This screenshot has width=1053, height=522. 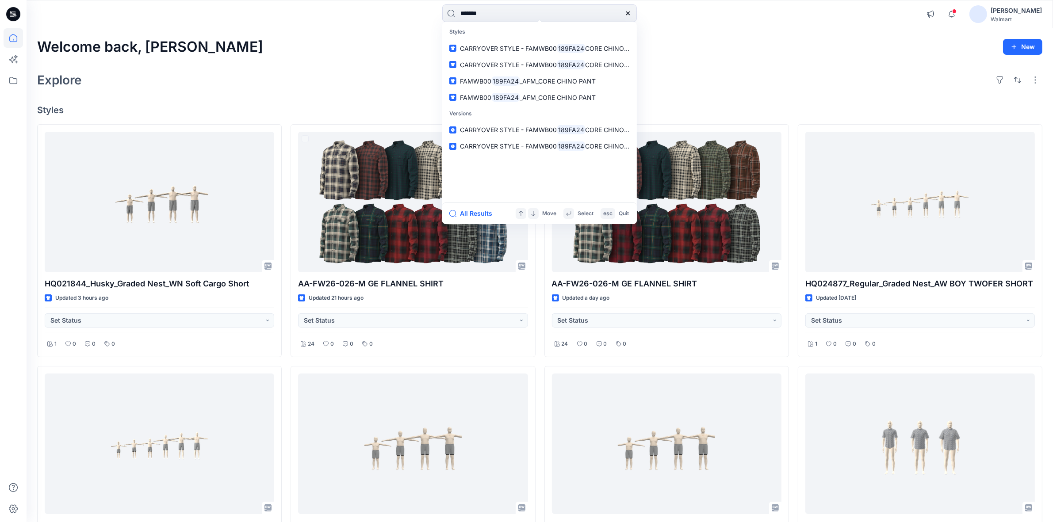 I want to click on p: Select, so click(x=585, y=214).